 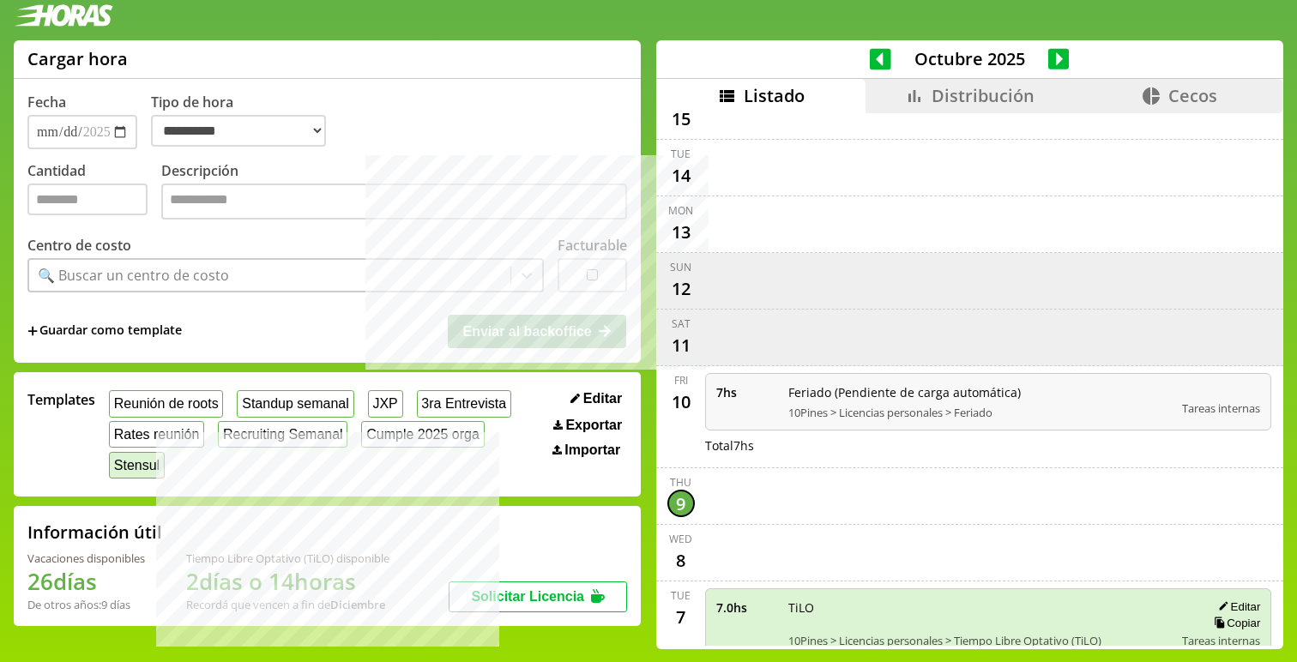 What do you see at coordinates (681, 323) in the screenshot?
I see `div: Sat` at bounding box center [681, 323].